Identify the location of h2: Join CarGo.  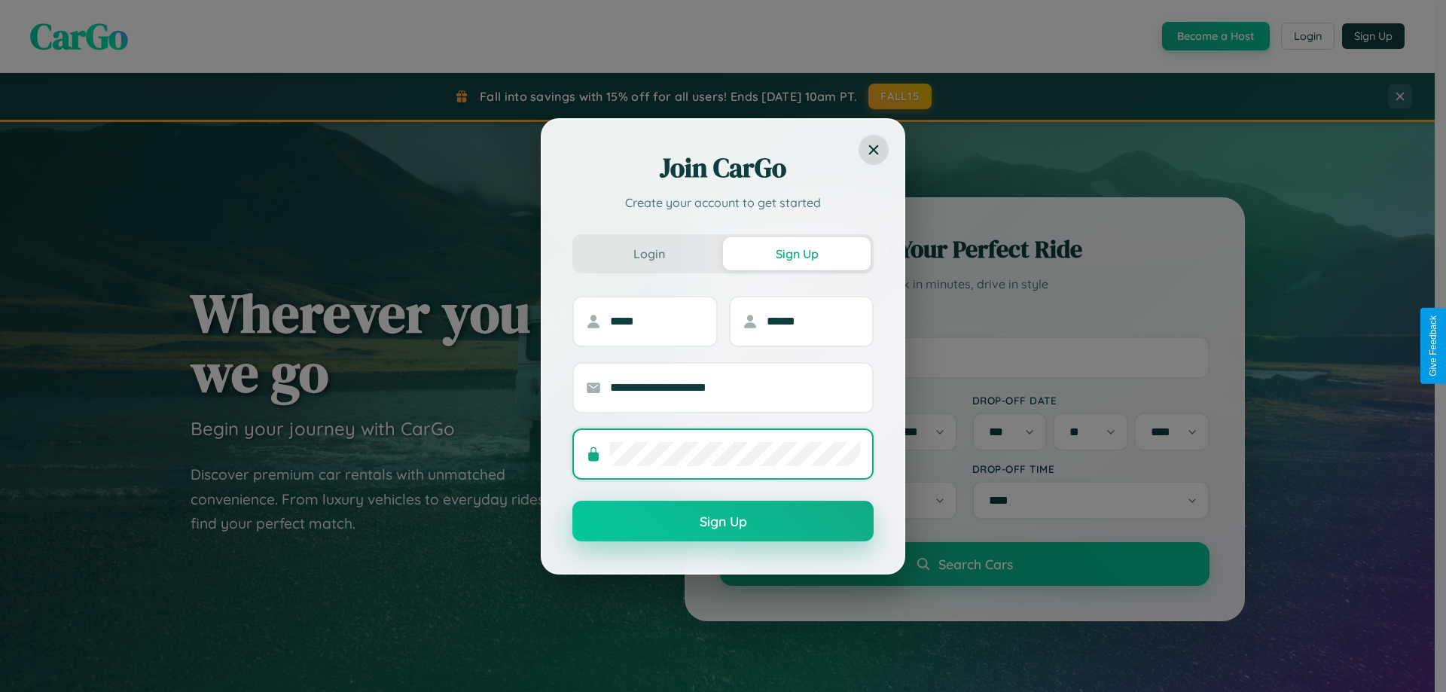
(723, 168).